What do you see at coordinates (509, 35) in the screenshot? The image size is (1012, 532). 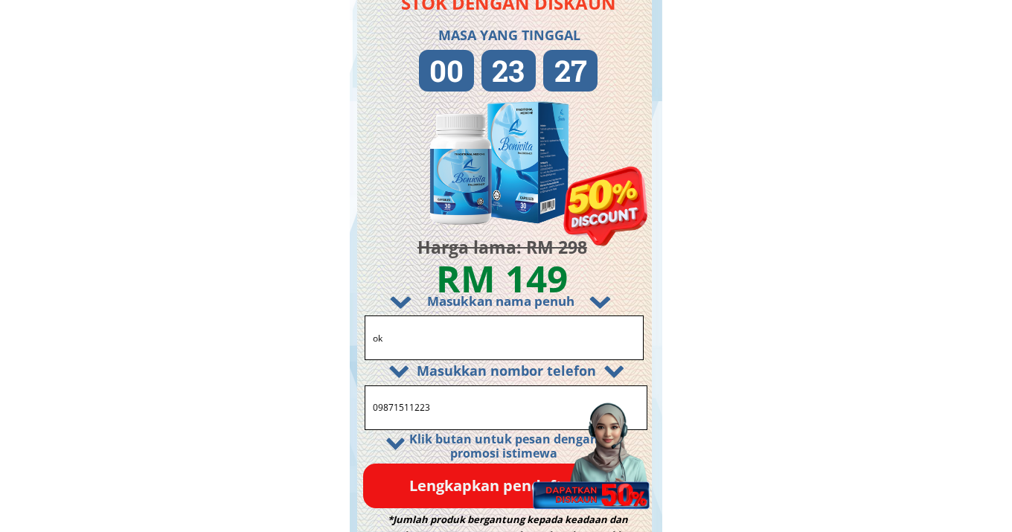 I see `h3: Masa yang tinggal` at bounding box center [509, 35].